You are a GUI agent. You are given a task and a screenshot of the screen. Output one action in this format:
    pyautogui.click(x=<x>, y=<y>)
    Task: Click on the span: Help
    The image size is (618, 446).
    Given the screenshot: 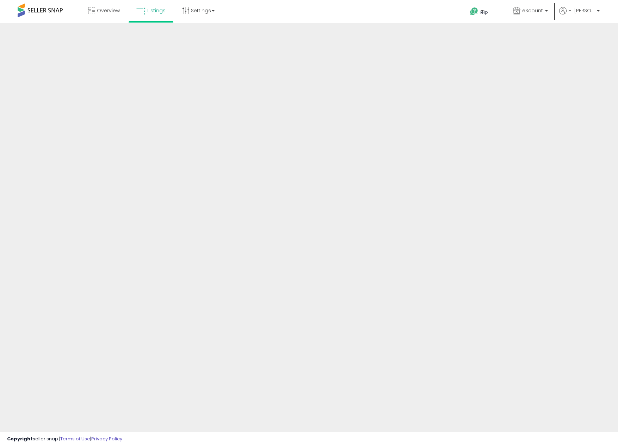 What is the action you would take?
    pyautogui.click(x=483, y=12)
    